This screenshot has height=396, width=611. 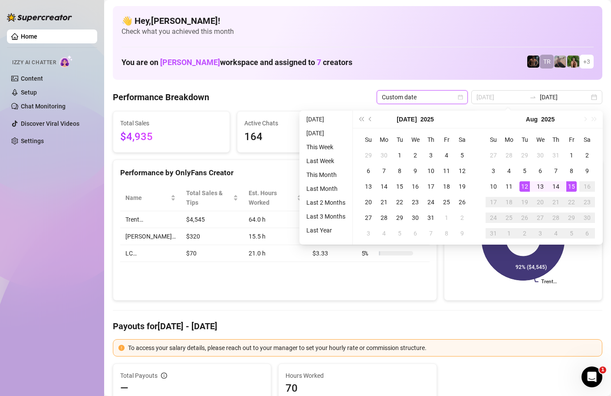 I want to click on div: Est. Hours Worked, so click(x=272, y=198).